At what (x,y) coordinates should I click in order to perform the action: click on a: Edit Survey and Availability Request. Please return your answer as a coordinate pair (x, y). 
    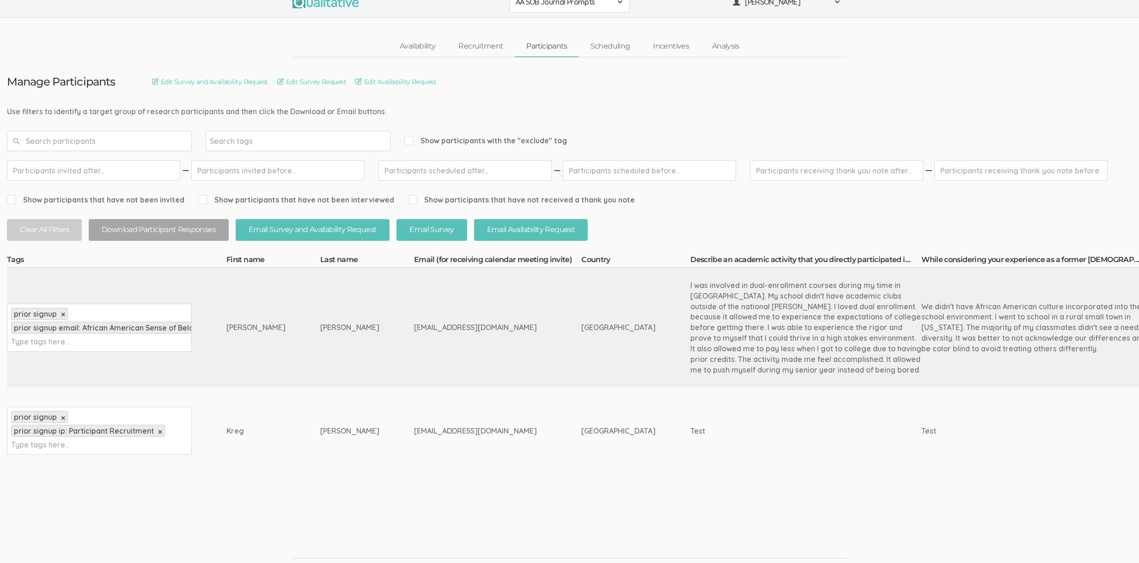
    Looking at the image, I should click on (210, 82).